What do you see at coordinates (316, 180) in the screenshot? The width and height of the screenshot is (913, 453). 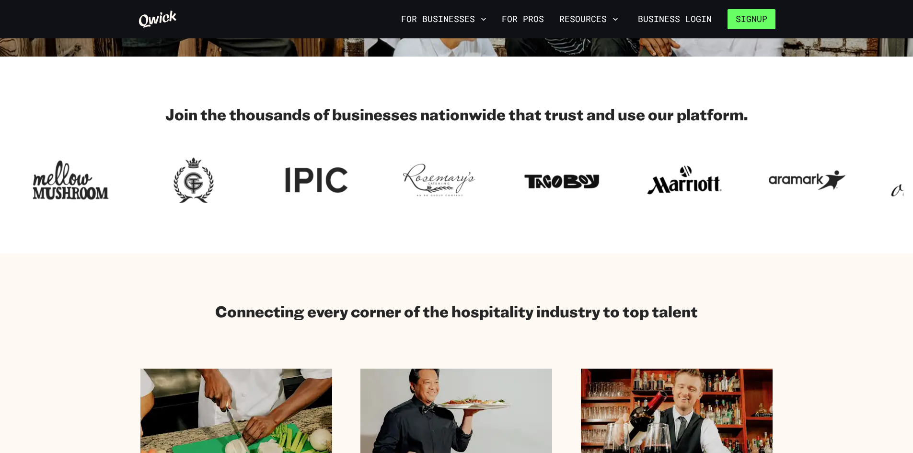 I see `img: Logo for IPIC` at bounding box center [316, 180].